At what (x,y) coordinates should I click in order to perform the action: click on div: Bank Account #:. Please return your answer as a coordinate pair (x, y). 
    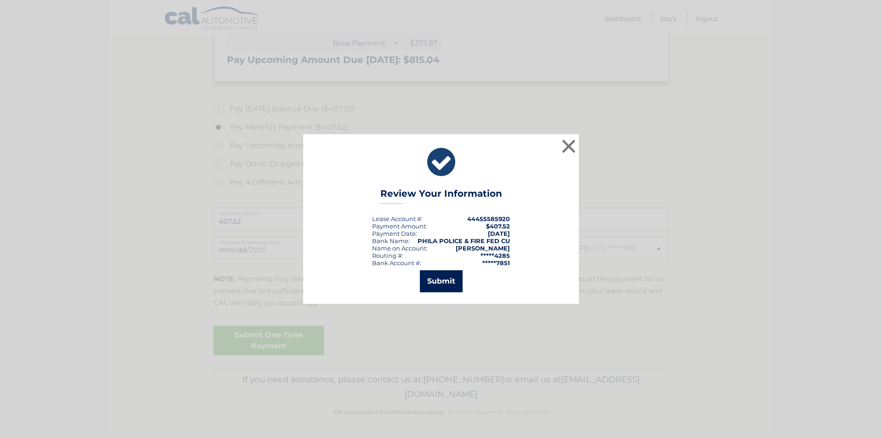
    Looking at the image, I should click on (397, 263).